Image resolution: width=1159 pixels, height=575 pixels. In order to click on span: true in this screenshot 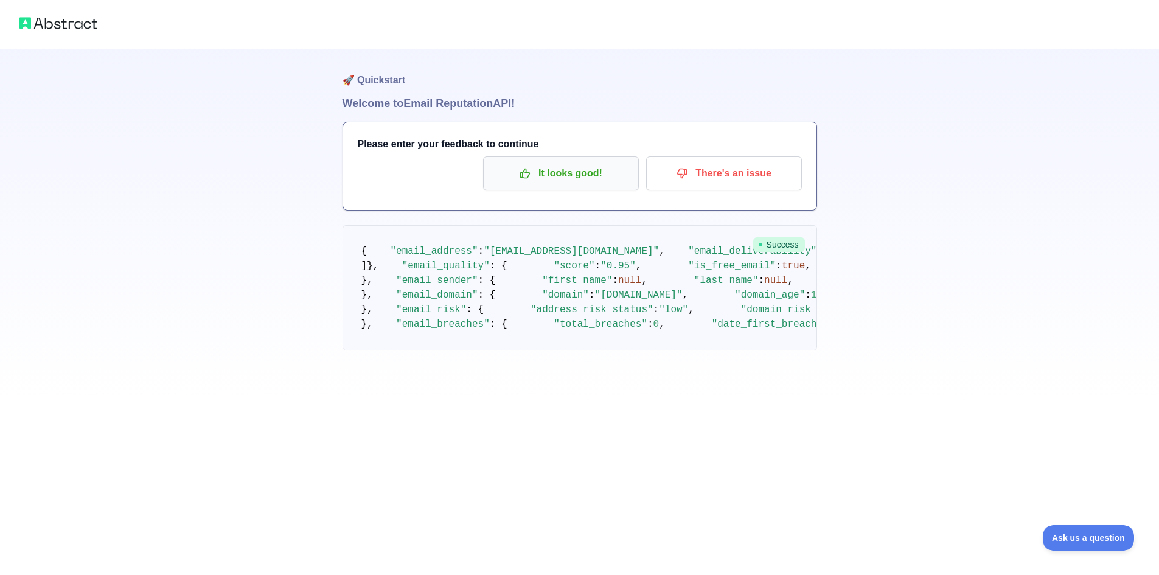, I will do `click(793, 266)`.